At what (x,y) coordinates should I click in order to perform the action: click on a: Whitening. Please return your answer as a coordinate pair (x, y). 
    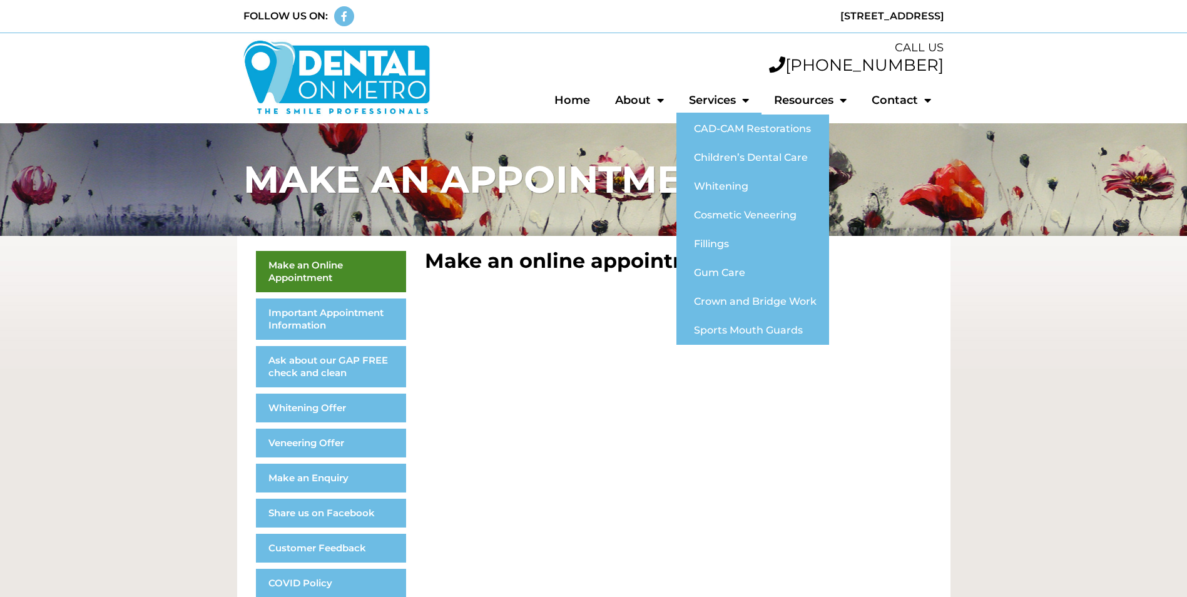
    Looking at the image, I should click on (753, 186).